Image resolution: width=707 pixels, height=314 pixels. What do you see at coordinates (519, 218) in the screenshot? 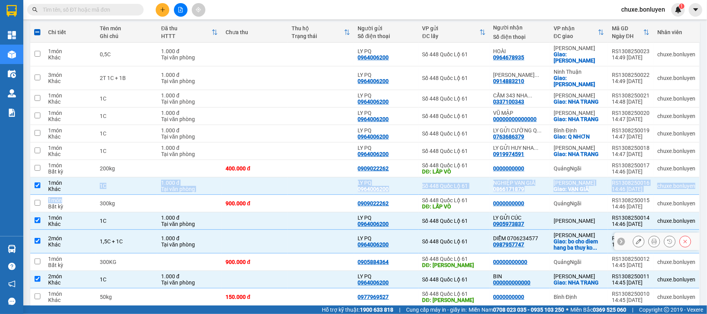
I see `div: LY GỬI CÚC` at bounding box center [519, 218].